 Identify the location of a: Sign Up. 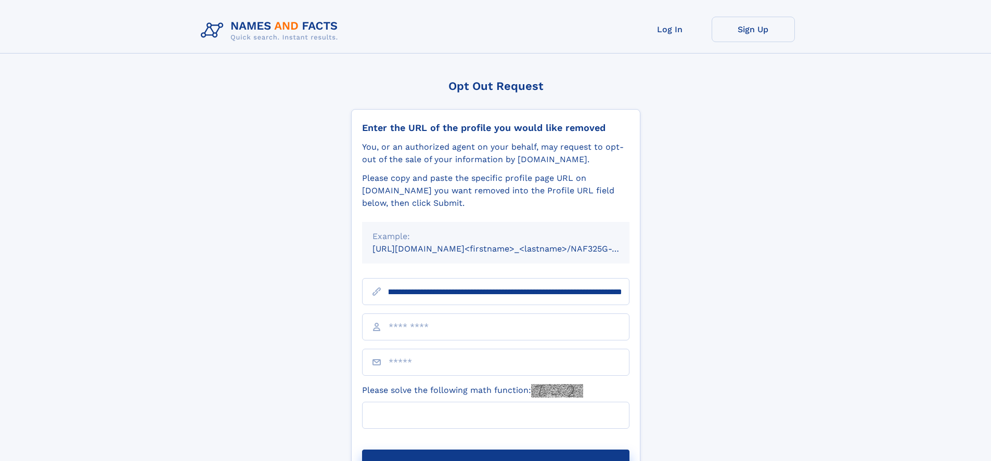
(753, 29).